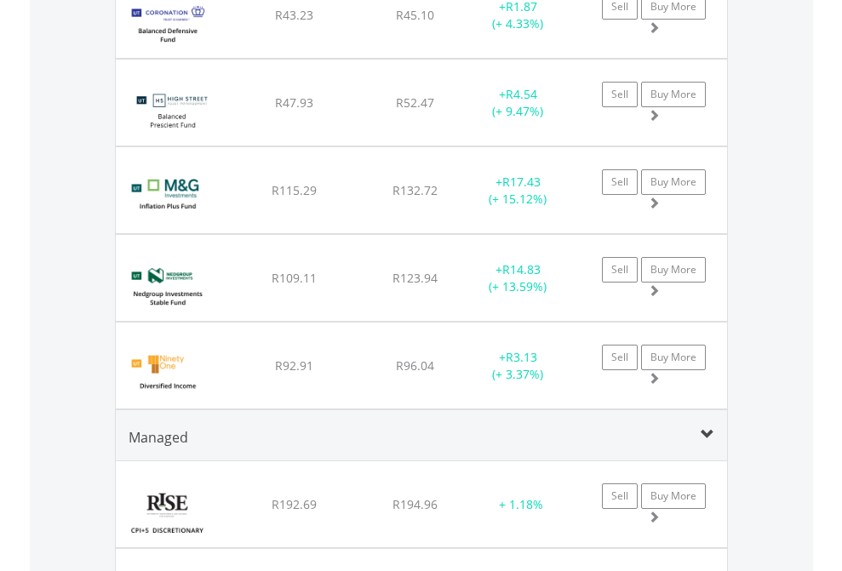 This screenshot has height=571, width=842. I want to click on div: + (+ 3.37%), so click(518, 366).